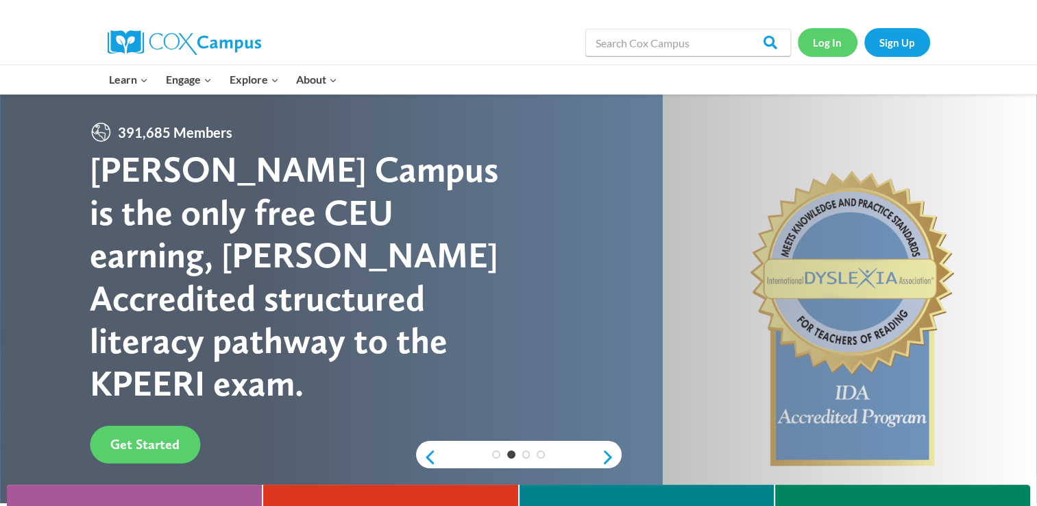 This screenshot has height=506, width=1037. Describe the element at coordinates (175, 132) in the screenshot. I see `span: 391,685 Members` at that location.